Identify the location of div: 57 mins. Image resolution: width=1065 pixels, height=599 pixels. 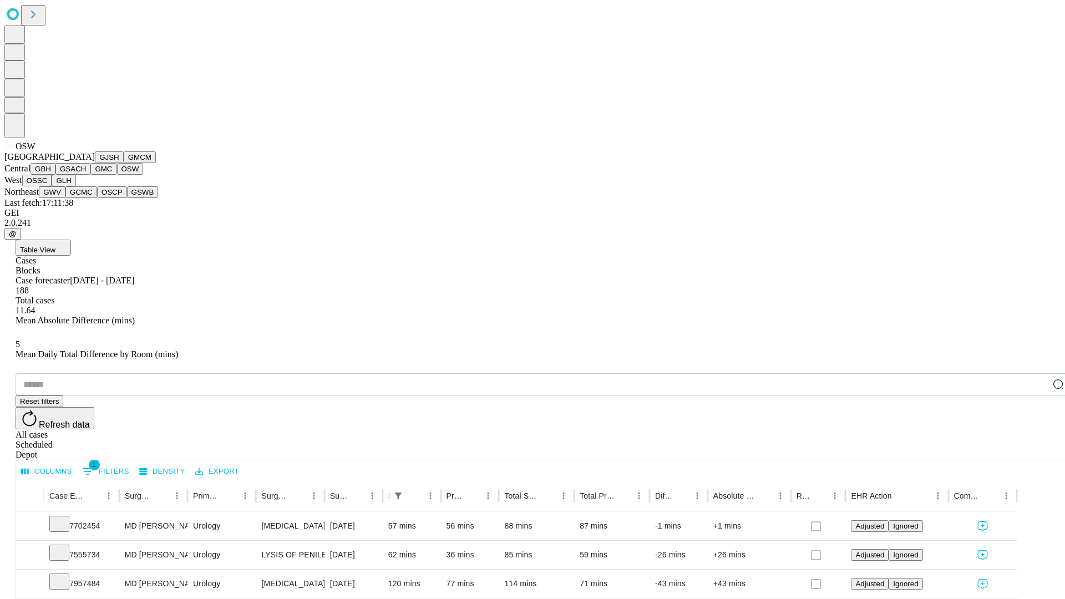
(411, 526).